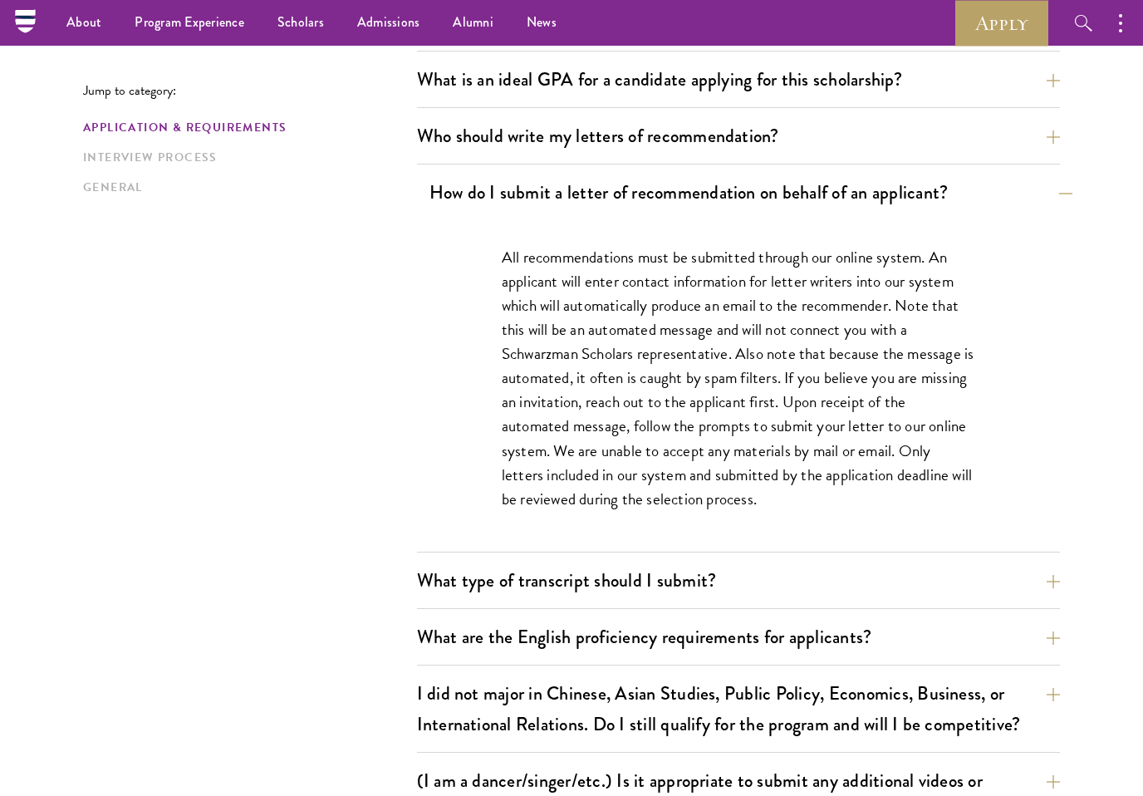 The image size is (1143, 796). Describe the element at coordinates (738, 708) in the screenshot. I see `button: I did not major in Chinese, Asian Studies, Public Policy, Economics, Business, or International R...` at that location.